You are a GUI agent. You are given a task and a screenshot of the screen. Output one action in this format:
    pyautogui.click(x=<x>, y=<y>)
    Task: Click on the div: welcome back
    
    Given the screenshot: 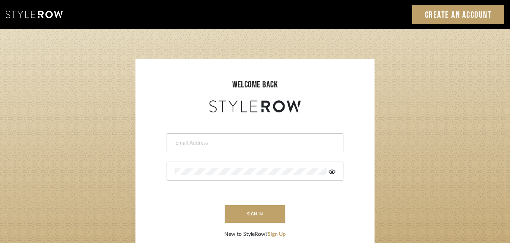 What is the action you would take?
    pyautogui.click(x=255, y=85)
    